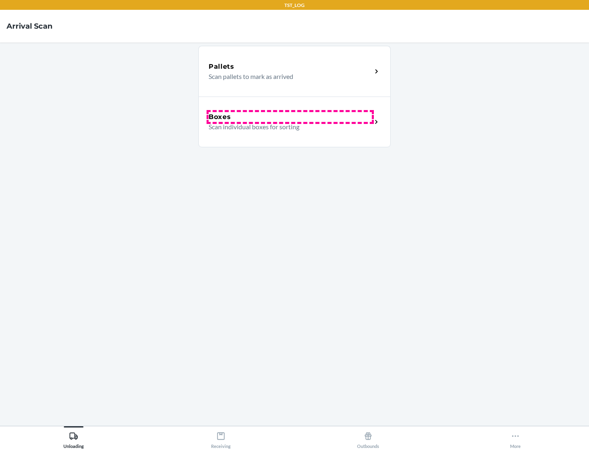 This screenshot has height=450, width=589. Describe the element at coordinates (515, 437) in the screenshot. I see `button: More` at that location.